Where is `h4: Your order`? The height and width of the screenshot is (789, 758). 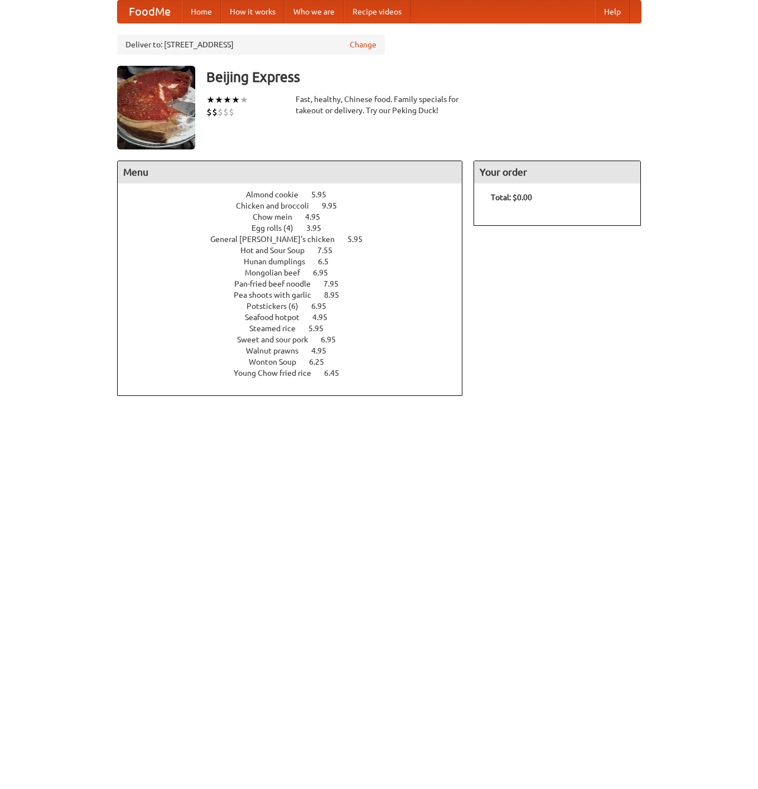
h4: Your order is located at coordinates (557, 172).